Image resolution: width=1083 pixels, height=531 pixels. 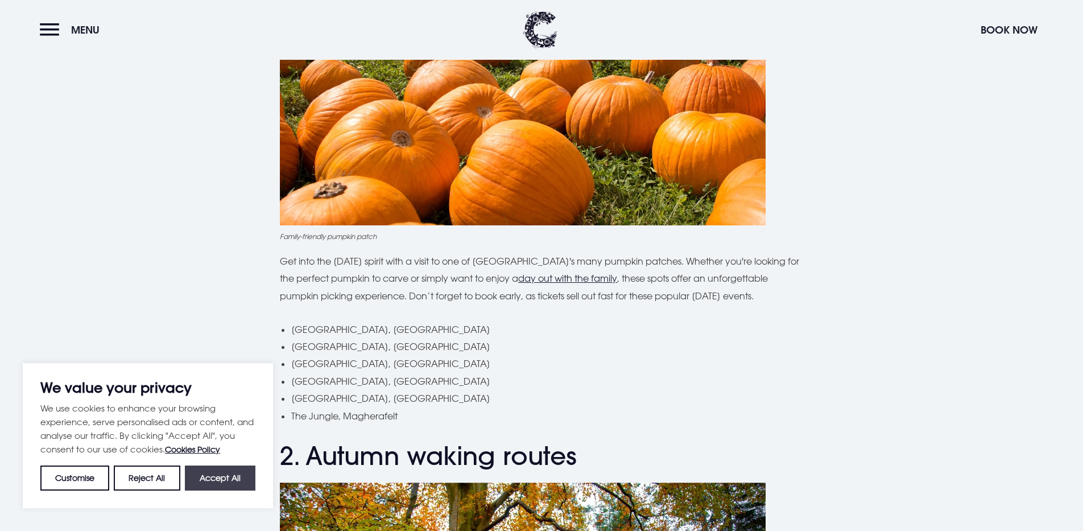 What do you see at coordinates (547, 416) in the screenshot?
I see `li: The Jungle, Magherafelt` at bounding box center [547, 416].